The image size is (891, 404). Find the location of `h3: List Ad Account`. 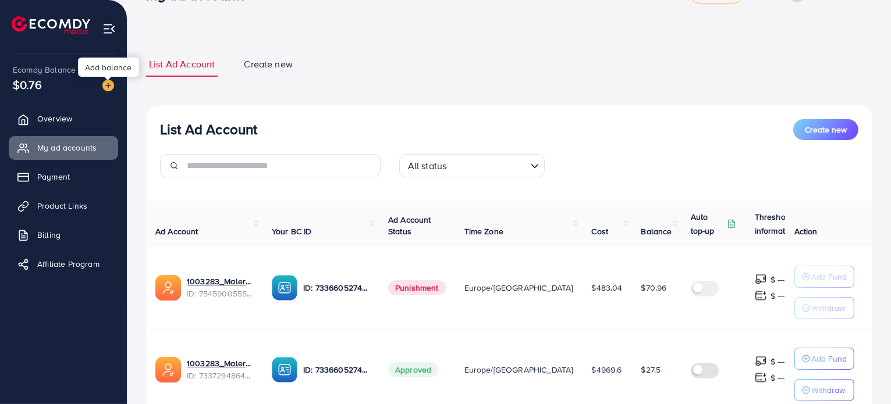

h3: List Ad Account is located at coordinates (208, 129).